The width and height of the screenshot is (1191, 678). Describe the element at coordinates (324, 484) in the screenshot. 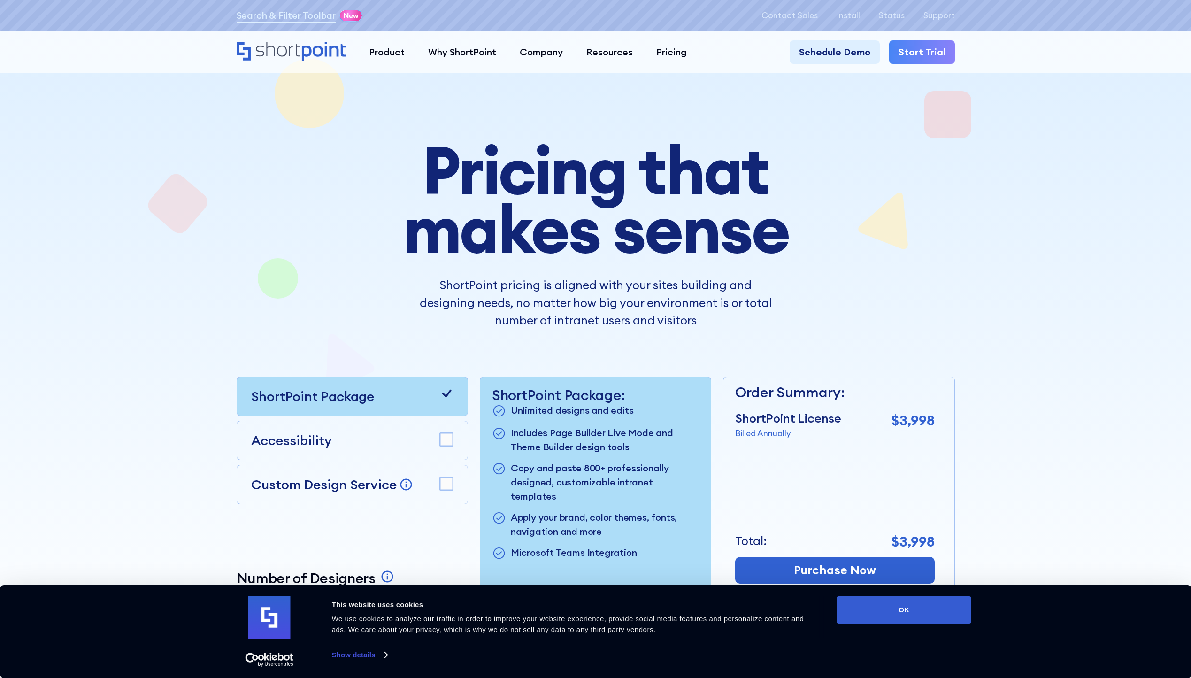

I see `p: Custom Design Service` at that location.